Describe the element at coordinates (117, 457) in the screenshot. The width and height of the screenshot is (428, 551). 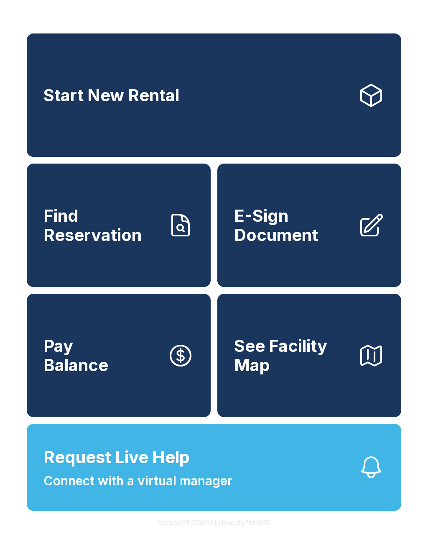
I see `span: Request Live Help` at that location.